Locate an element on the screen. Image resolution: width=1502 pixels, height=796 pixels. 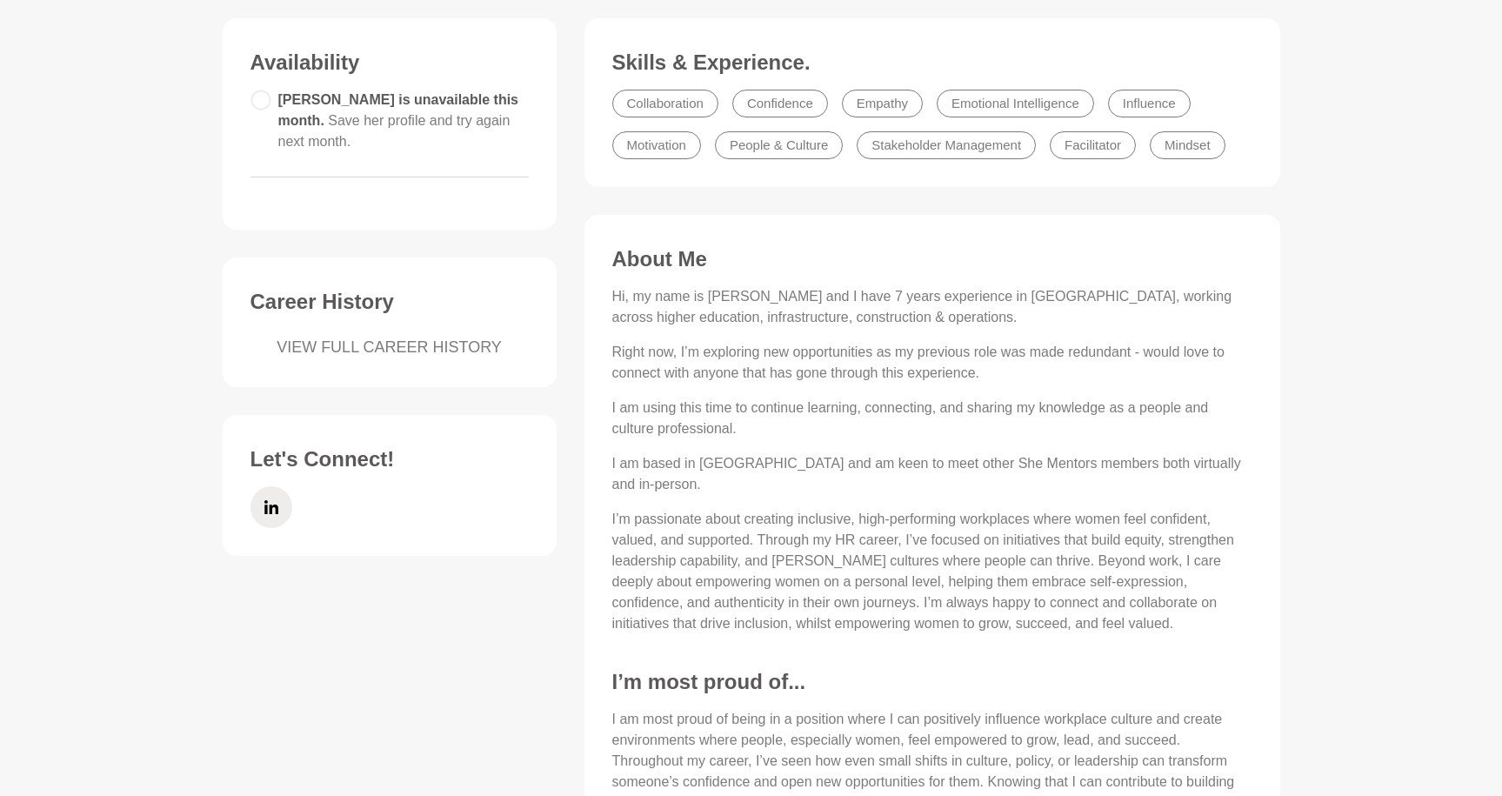
h3: I’m most proud of... is located at coordinates (932, 682).